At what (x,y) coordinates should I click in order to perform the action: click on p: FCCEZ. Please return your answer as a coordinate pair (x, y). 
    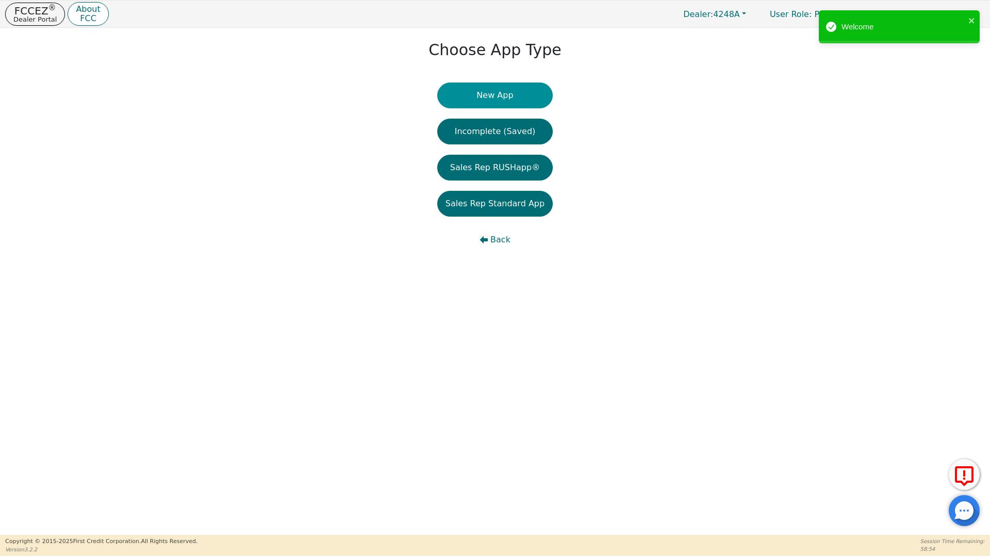
    Looking at the image, I should click on (35, 11).